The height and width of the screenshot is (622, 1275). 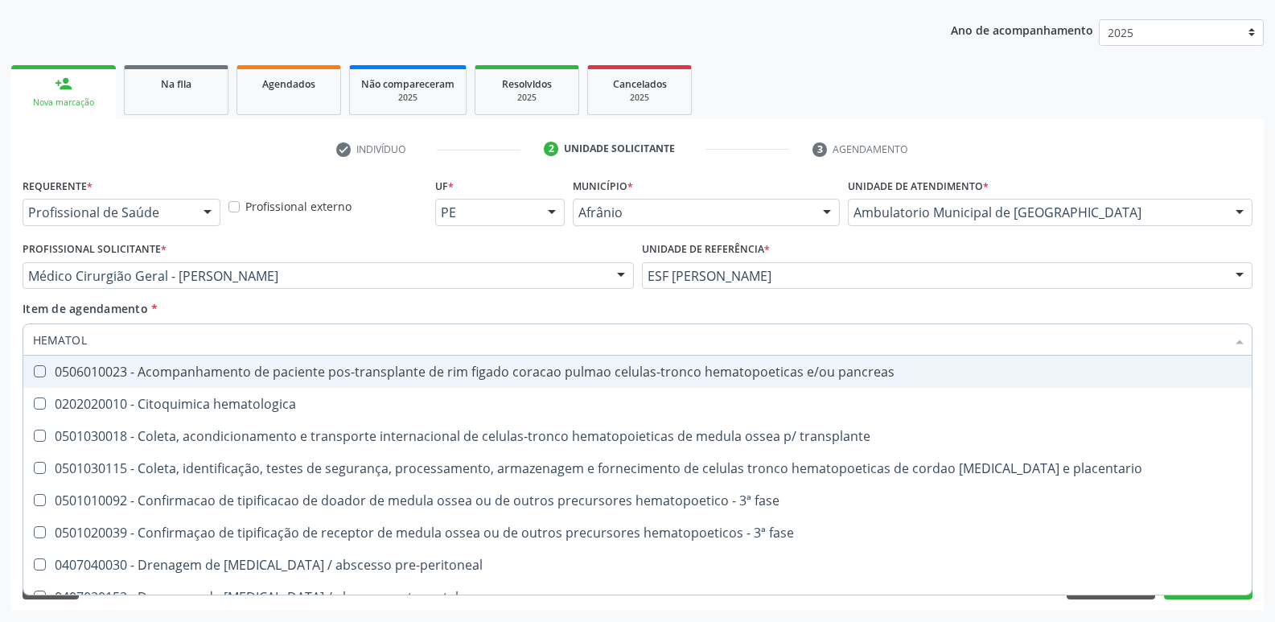 What do you see at coordinates (94, 249) in the screenshot?
I see `label: Profissional Solicitante` at bounding box center [94, 249].